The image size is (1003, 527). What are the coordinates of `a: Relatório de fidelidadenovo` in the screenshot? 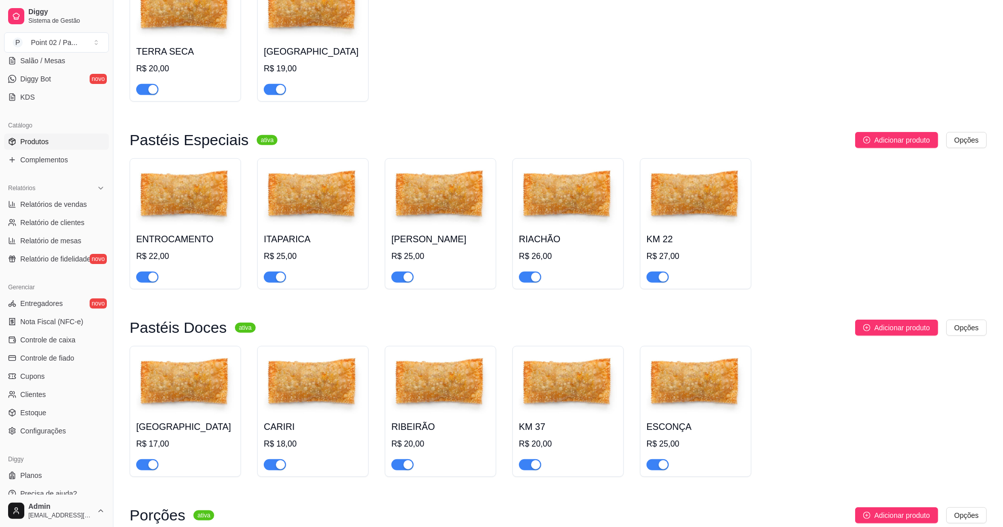 It's located at (56, 259).